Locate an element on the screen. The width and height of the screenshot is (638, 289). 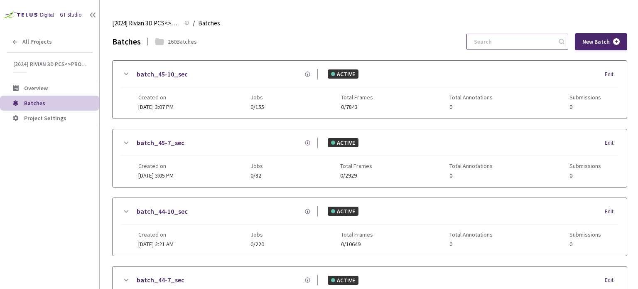
span: 0/7843 is located at coordinates (357, 107).